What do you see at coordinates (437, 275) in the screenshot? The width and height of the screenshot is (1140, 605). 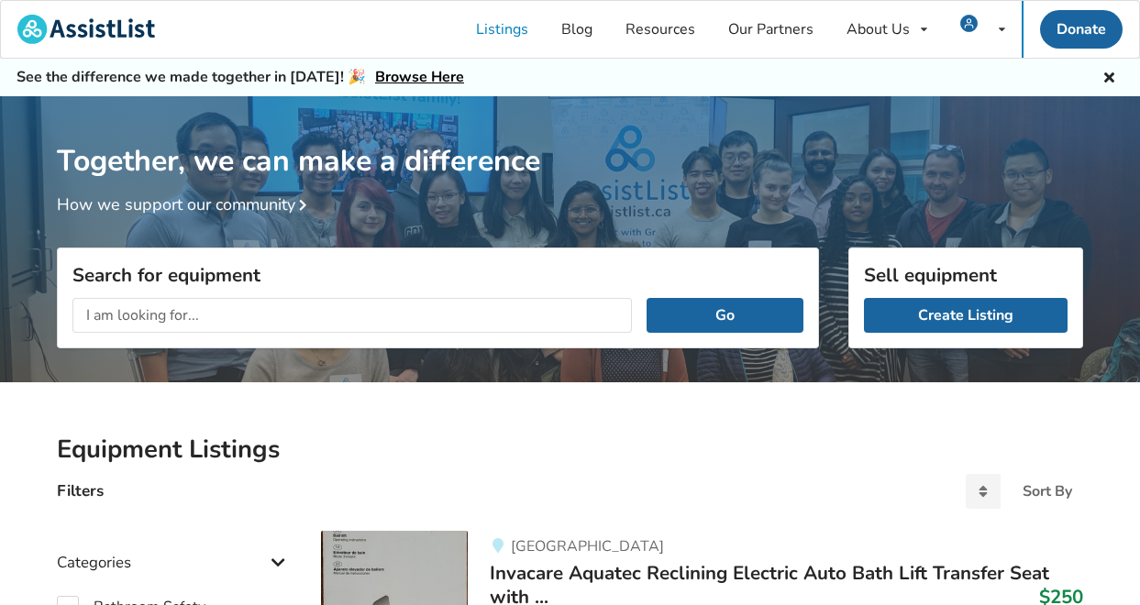 I see `h3: Search for equipment` at bounding box center [437, 275].